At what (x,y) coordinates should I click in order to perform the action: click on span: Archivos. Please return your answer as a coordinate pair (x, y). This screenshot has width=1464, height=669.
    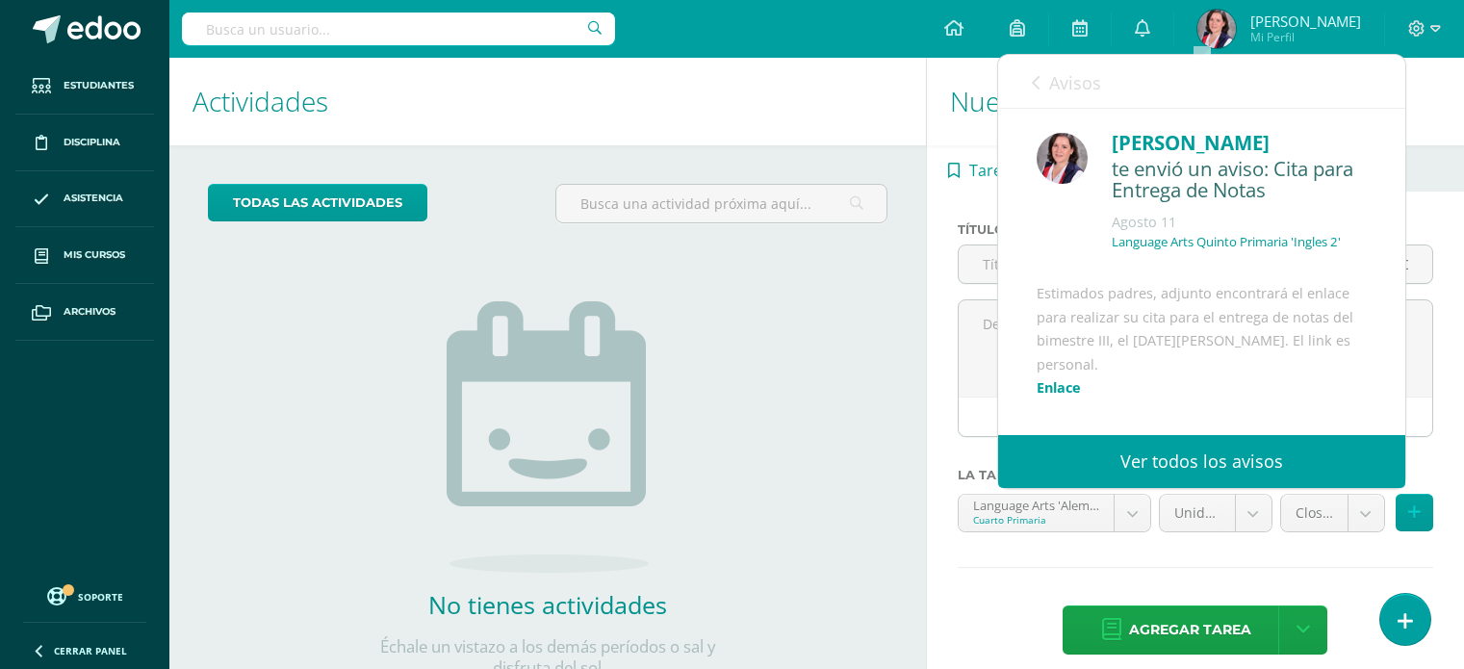
    Looking at the image, I should click on (89, 312).